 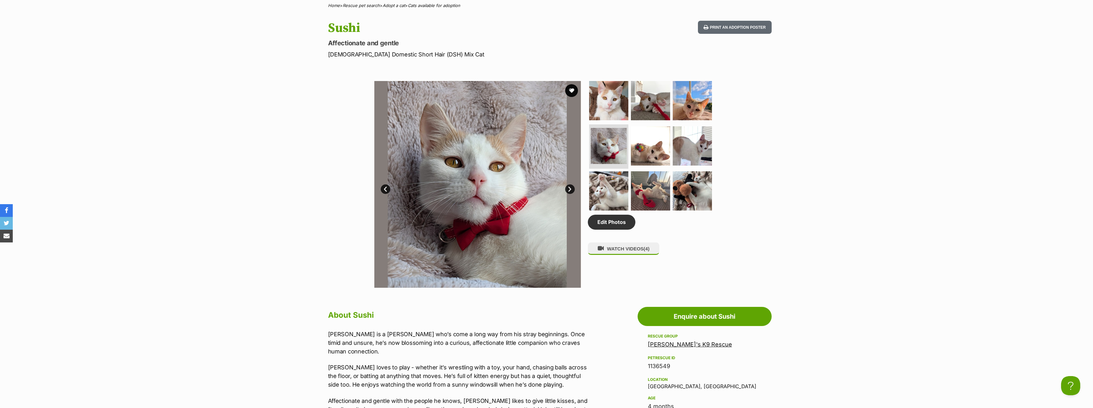 What do you see at coordinates (361, 5) in the screenshot?
I see `a: Rescue pet search` at bounding box center [361, 5].